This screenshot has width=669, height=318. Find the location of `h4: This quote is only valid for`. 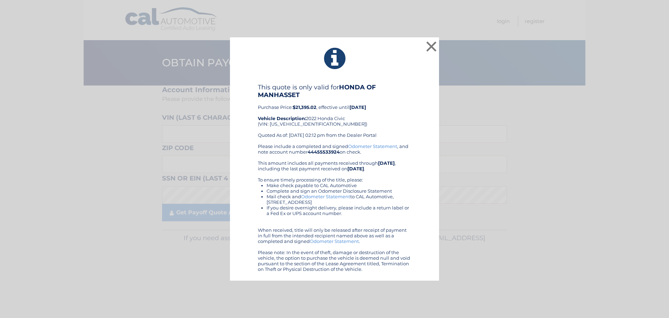

h4: This quote is only valid for is located at coordinates (335, 91).